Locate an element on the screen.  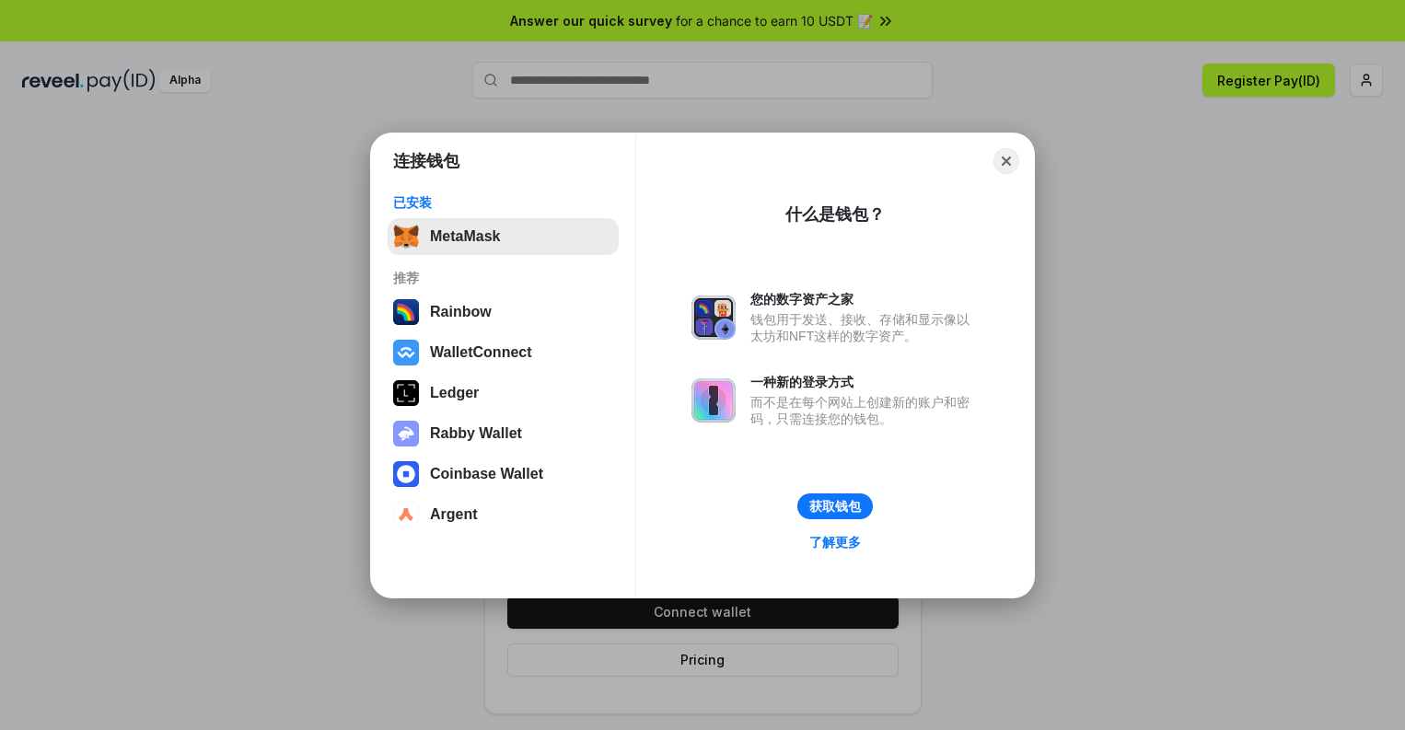
div: Coinbase Wallet is located at coordinates (486, 474).